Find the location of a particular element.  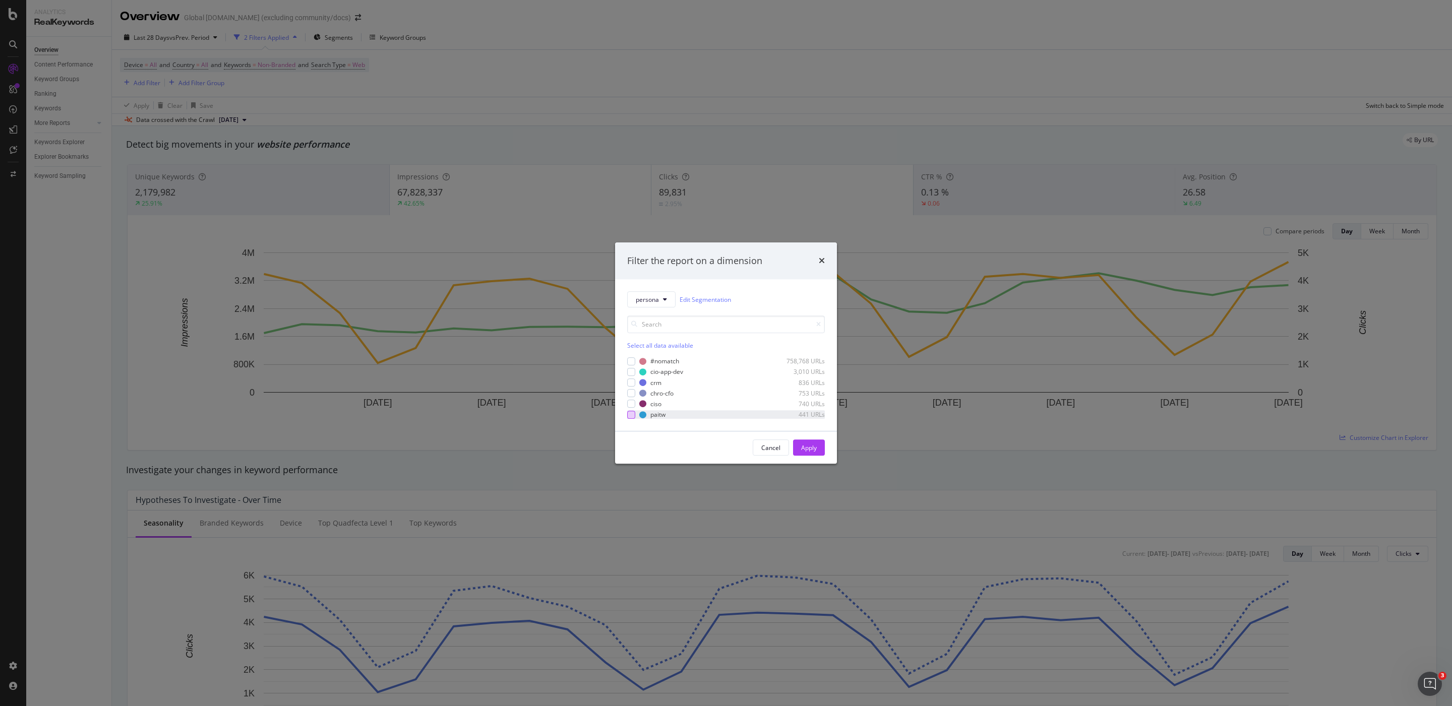

div: Filter the report on a dimension is located at coordinates (695, 261).